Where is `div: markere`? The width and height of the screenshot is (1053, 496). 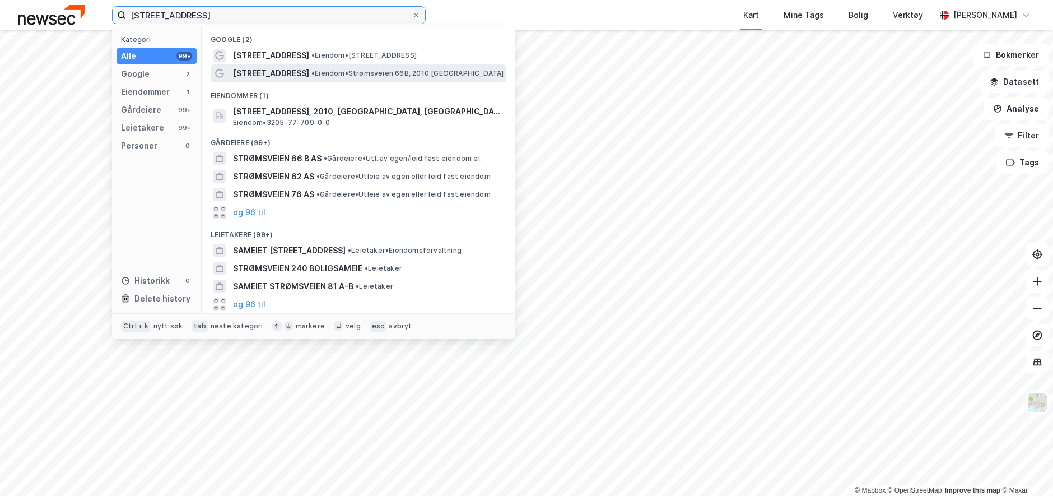
div: markere is located at coordinates (310, 326).